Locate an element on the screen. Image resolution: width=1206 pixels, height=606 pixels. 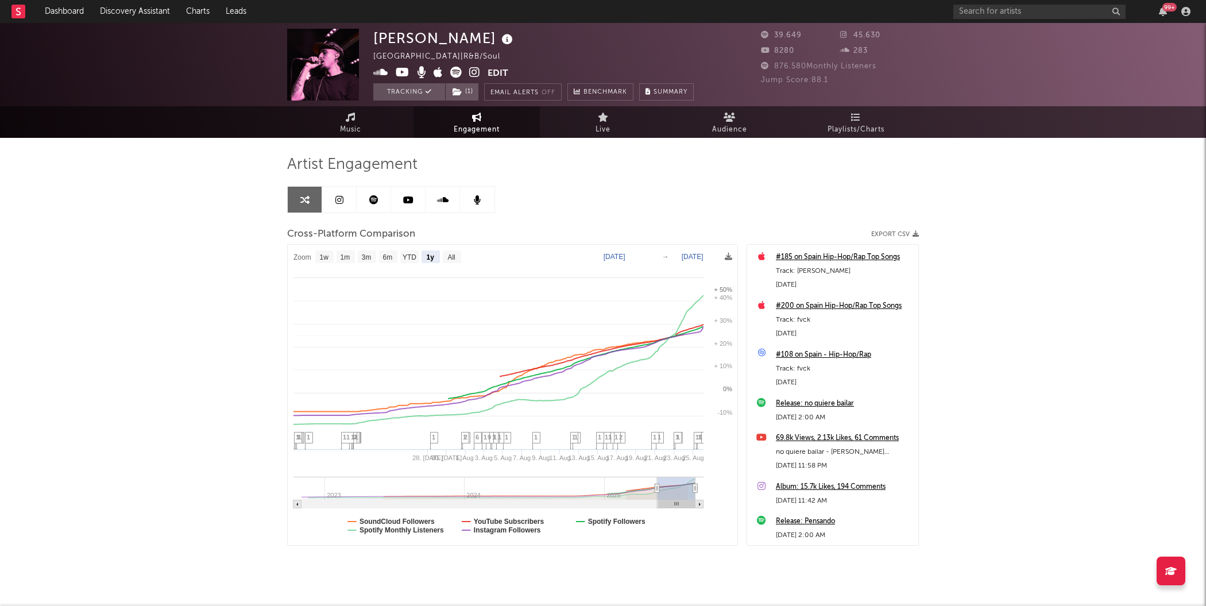
text: 17. Aug is located at coordinates (617, 458).